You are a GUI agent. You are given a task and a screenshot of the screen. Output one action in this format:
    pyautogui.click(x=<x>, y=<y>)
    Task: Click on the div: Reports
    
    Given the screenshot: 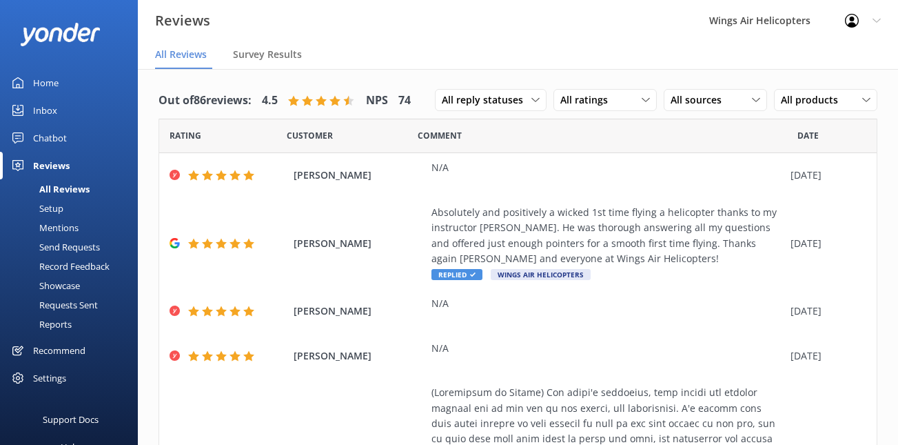 What is the action you would take?
    pyautogui.click(x=40, y=324)
    